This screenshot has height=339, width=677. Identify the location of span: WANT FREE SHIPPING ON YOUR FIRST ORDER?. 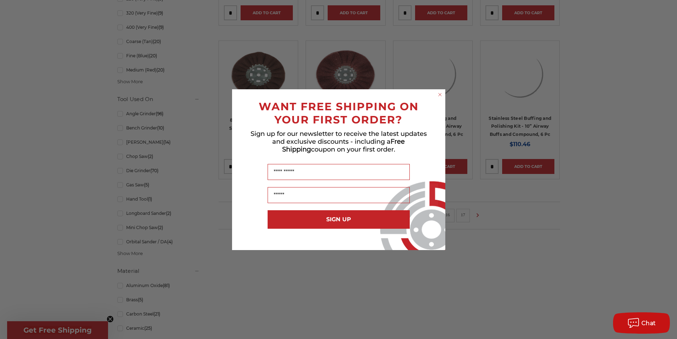
(339, 113).